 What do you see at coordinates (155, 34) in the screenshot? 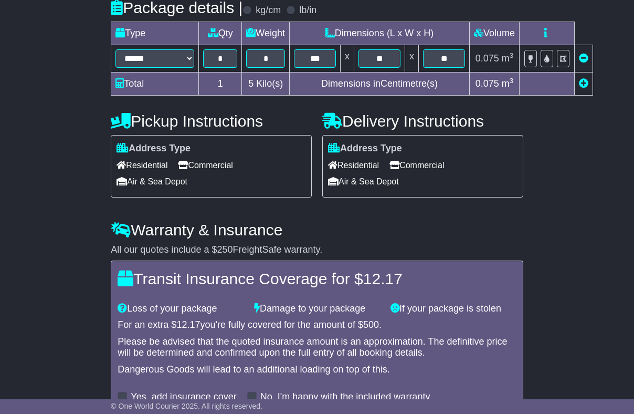
I see `td: Type` at bounding box center [155, 34].